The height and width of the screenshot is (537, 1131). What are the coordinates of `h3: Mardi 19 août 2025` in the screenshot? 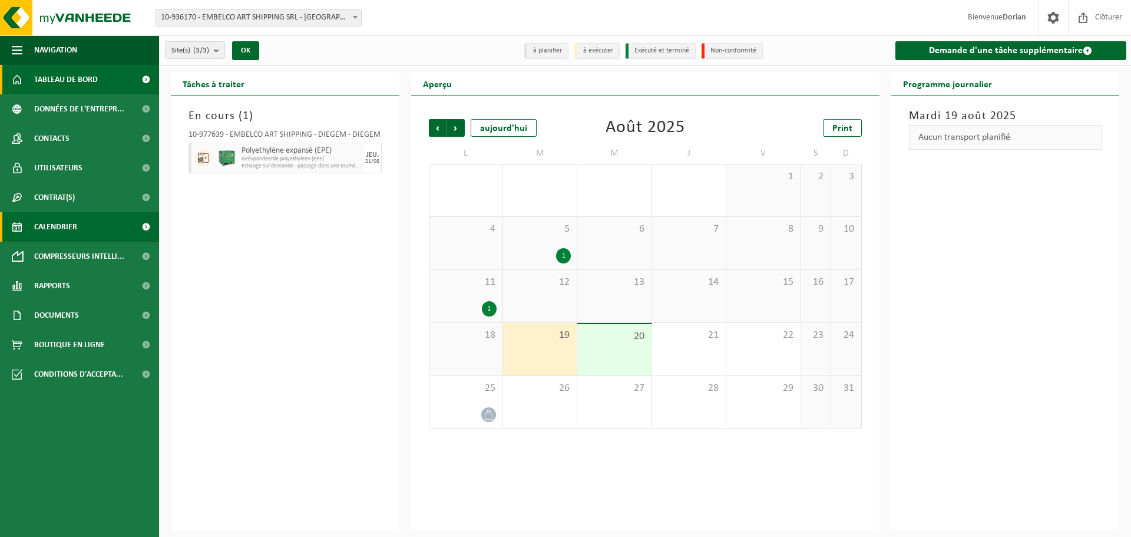 It's located at (1005, 116).